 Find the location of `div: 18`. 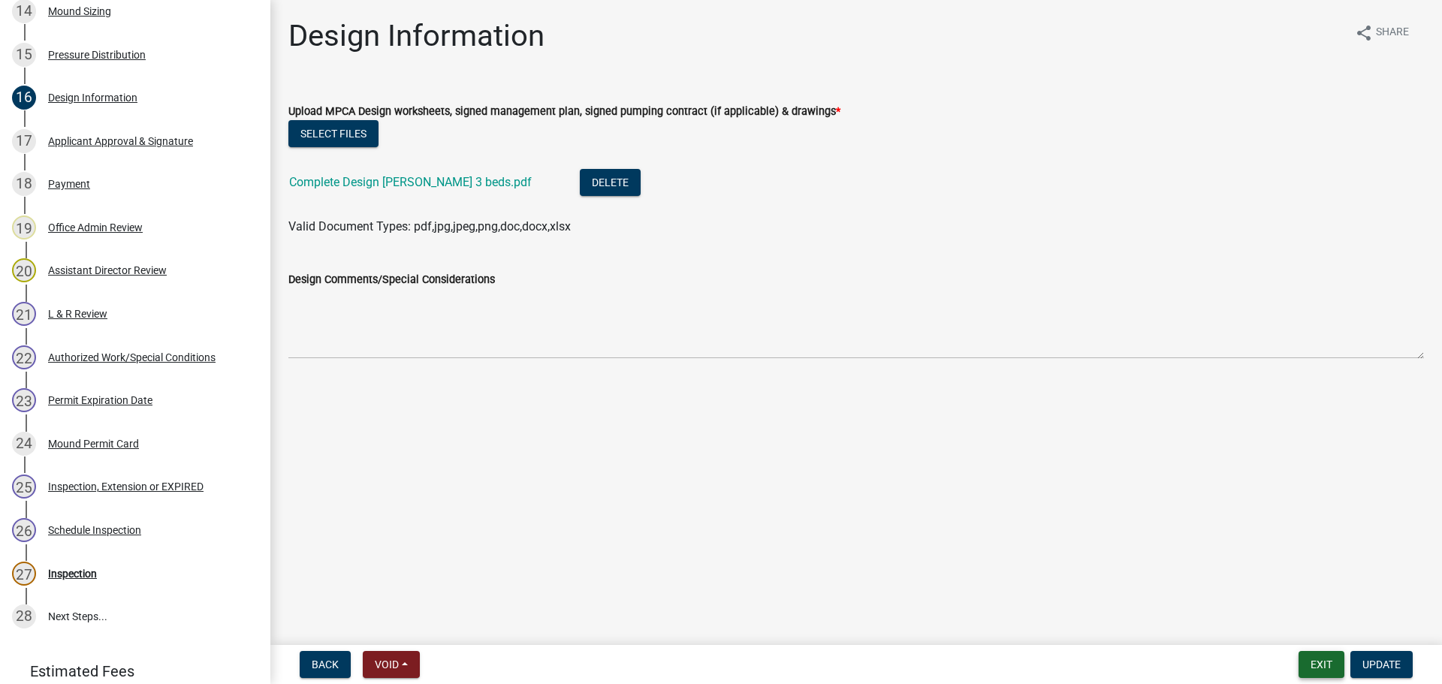

div: 18 is located at coordinates (24, 184).